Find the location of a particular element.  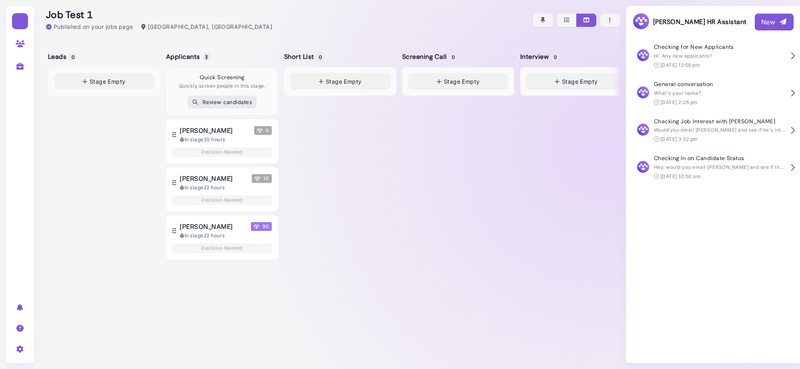

span: 10 is located at coordinates (262, 179).